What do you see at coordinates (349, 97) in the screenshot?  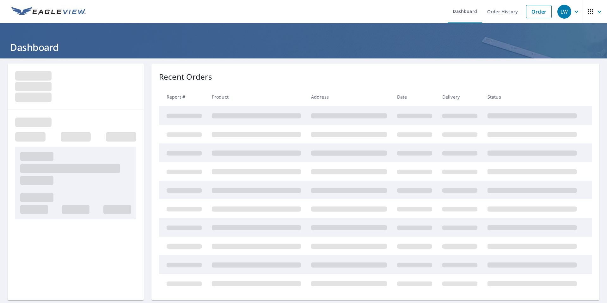 I see `th: Address` at bounding box center [349, 97].